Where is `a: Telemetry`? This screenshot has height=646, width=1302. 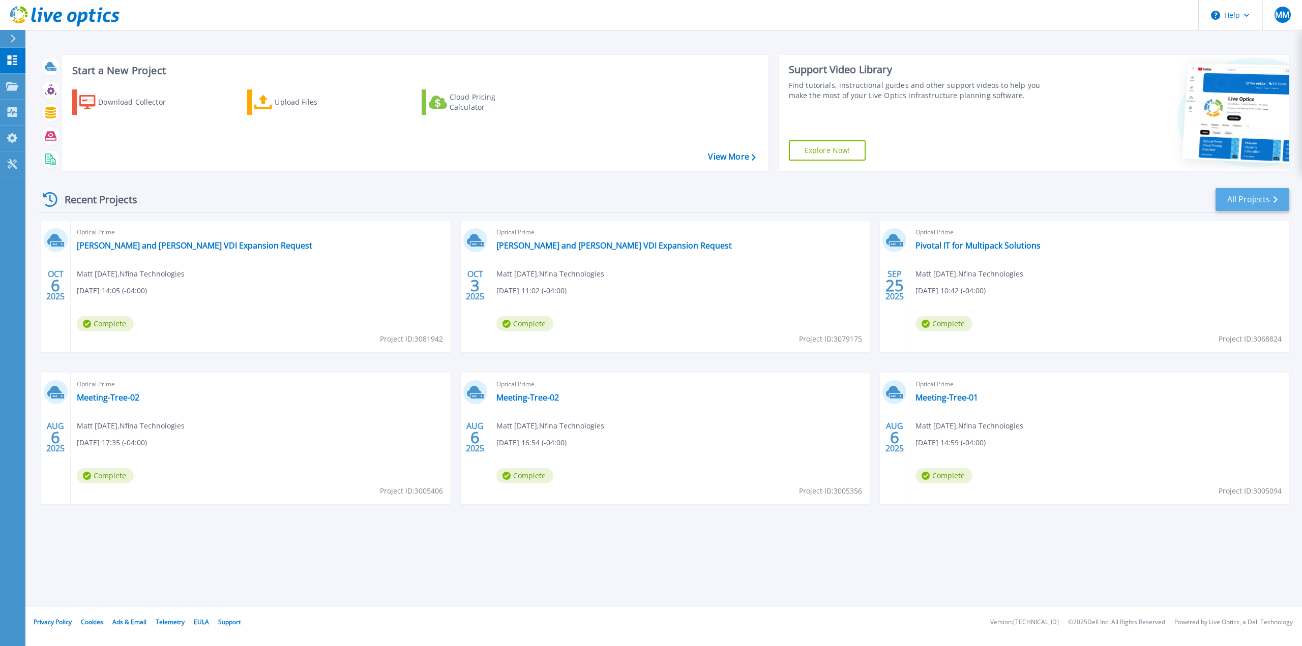
a: Telemetry is located at coordinates (170, 622).